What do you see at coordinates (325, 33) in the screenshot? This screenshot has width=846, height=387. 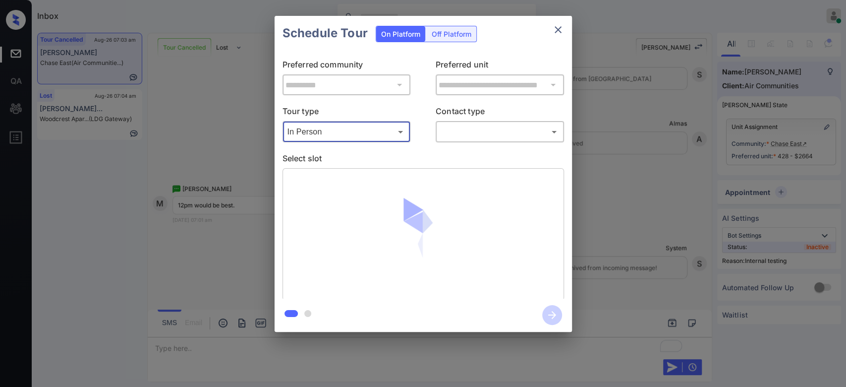 I see `h2: Schedule Tour` at bounding box center [325, 33].